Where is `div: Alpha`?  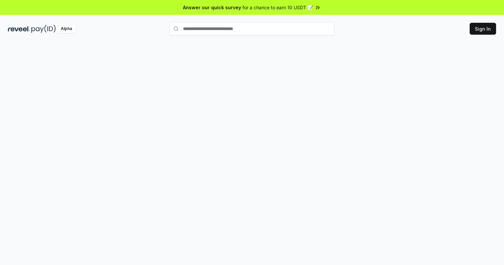
div: Alpha is located at coordinates (66, 29).